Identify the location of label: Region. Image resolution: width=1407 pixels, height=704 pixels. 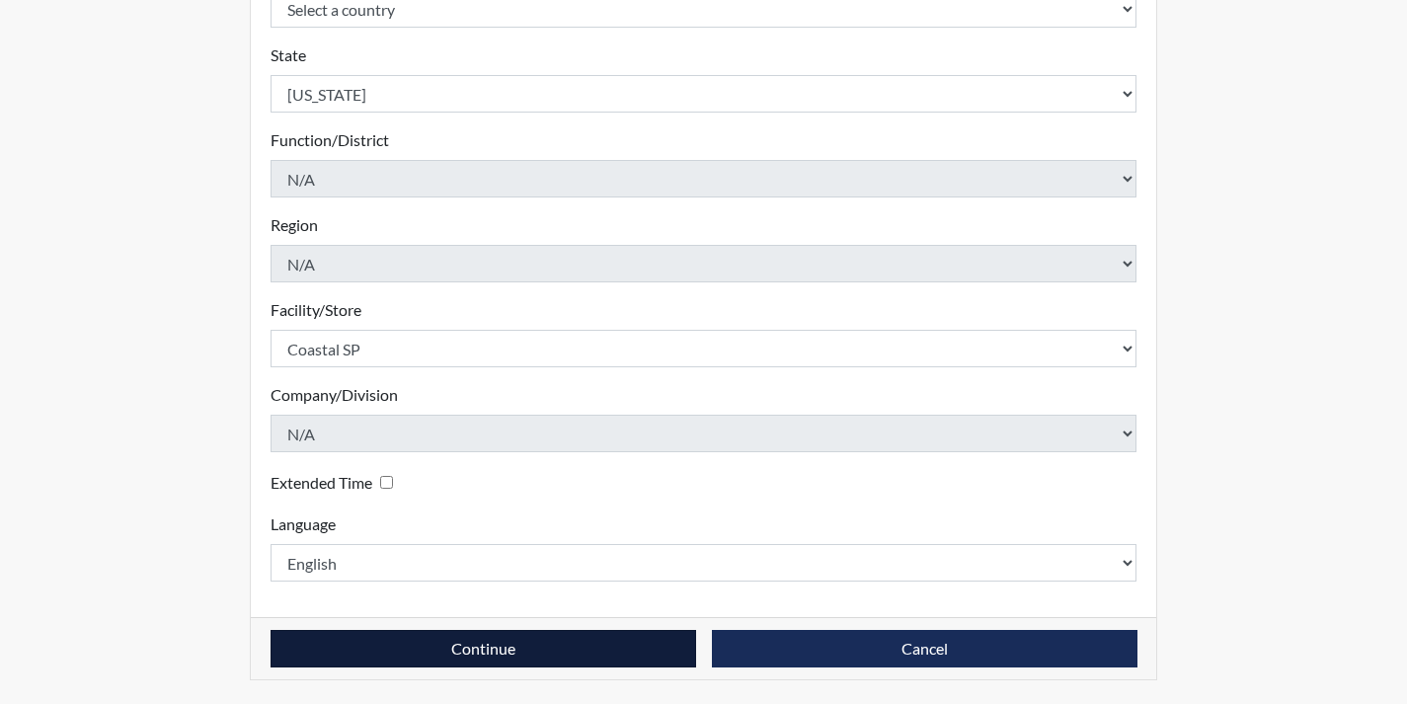
(294, 225).